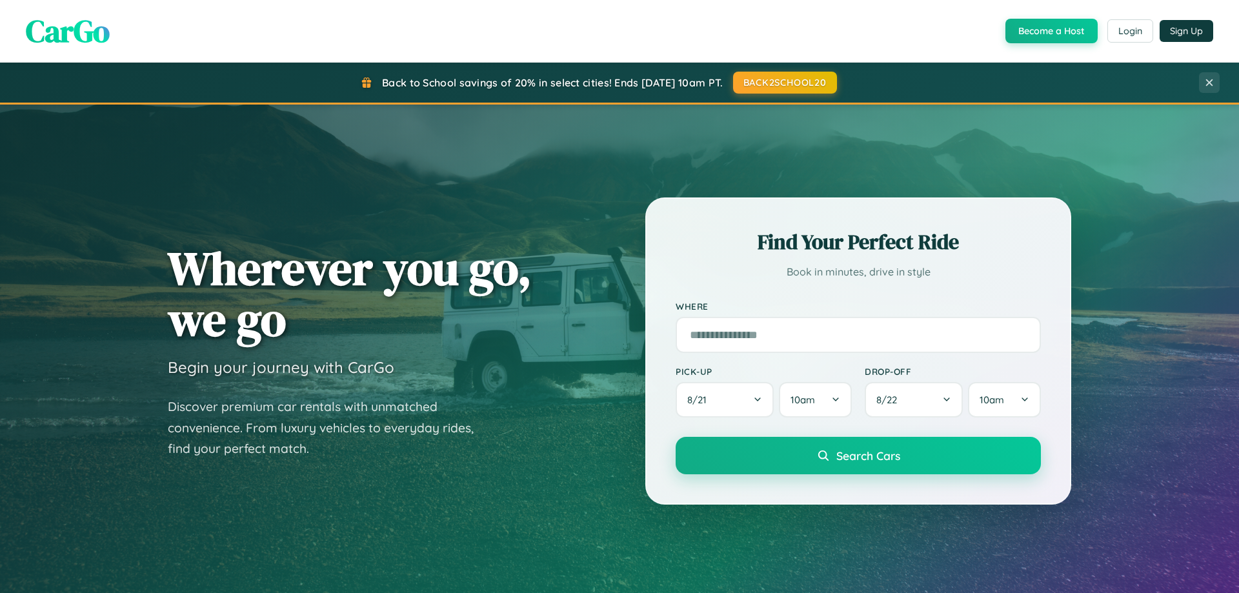  What do you see at coordinates (953, 371) in the screenshot?
I see `label: Drop-off` at bounding box center [953, 371].